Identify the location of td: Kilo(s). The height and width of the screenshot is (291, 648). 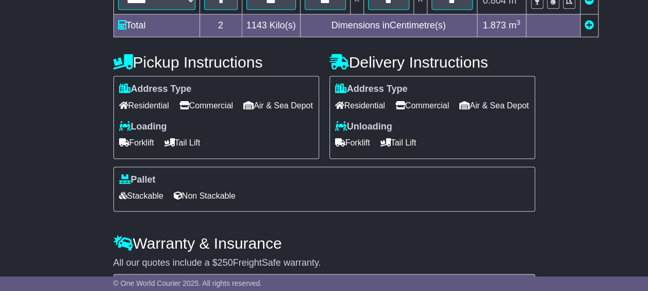
(271, 26).